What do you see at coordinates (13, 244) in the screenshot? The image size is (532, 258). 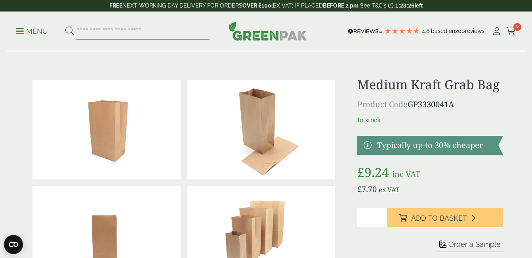 I see `button: Open CMP widget` at bounding box center [13, 244].